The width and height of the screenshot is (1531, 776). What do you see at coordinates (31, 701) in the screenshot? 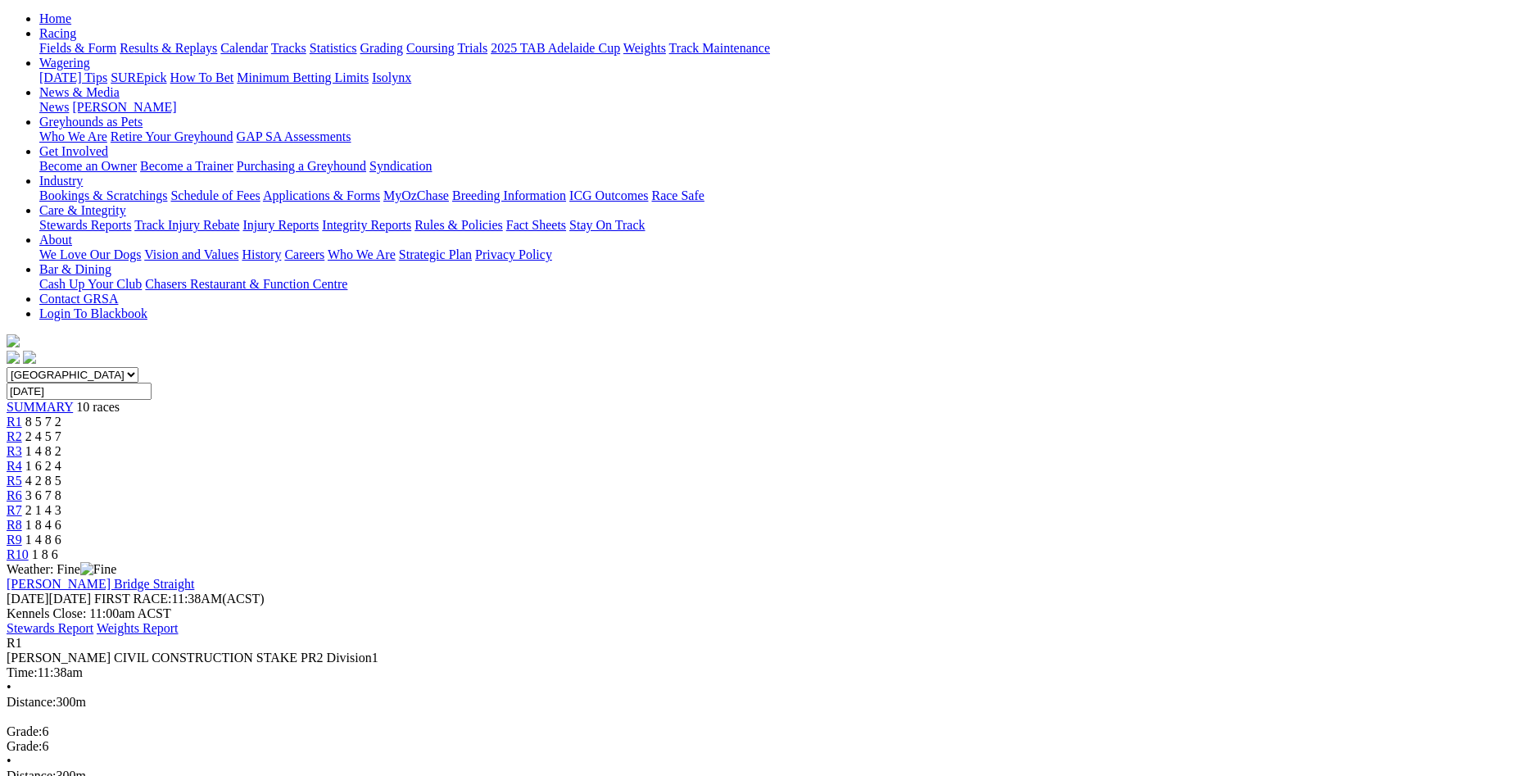
I see `span: Distance:` at bounding box center [31, 701].